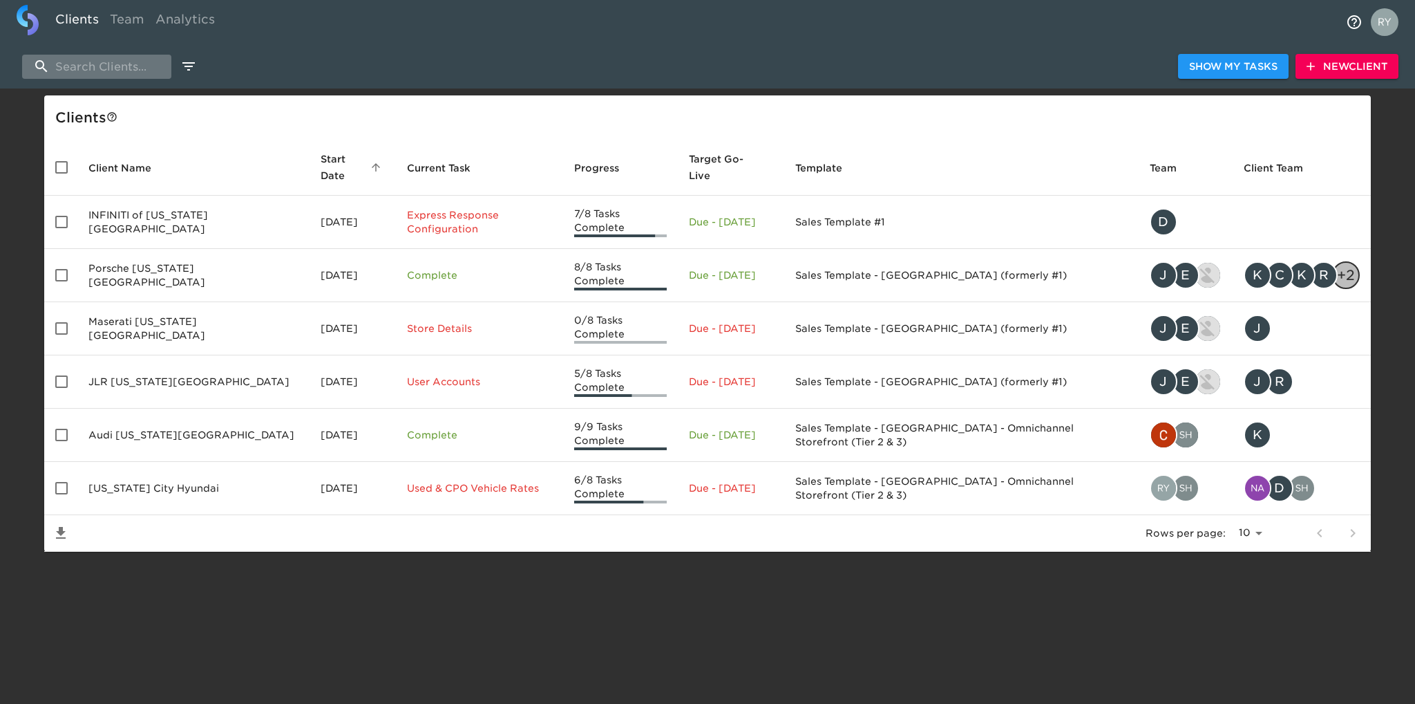  What do you see at coordinates (129, 168) in the screenshot?
I see `span: Client Name` at bounding box center [129, 168].